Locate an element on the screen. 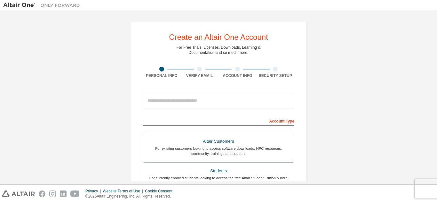  div: Personal Info is located at coordinates (162, 76).